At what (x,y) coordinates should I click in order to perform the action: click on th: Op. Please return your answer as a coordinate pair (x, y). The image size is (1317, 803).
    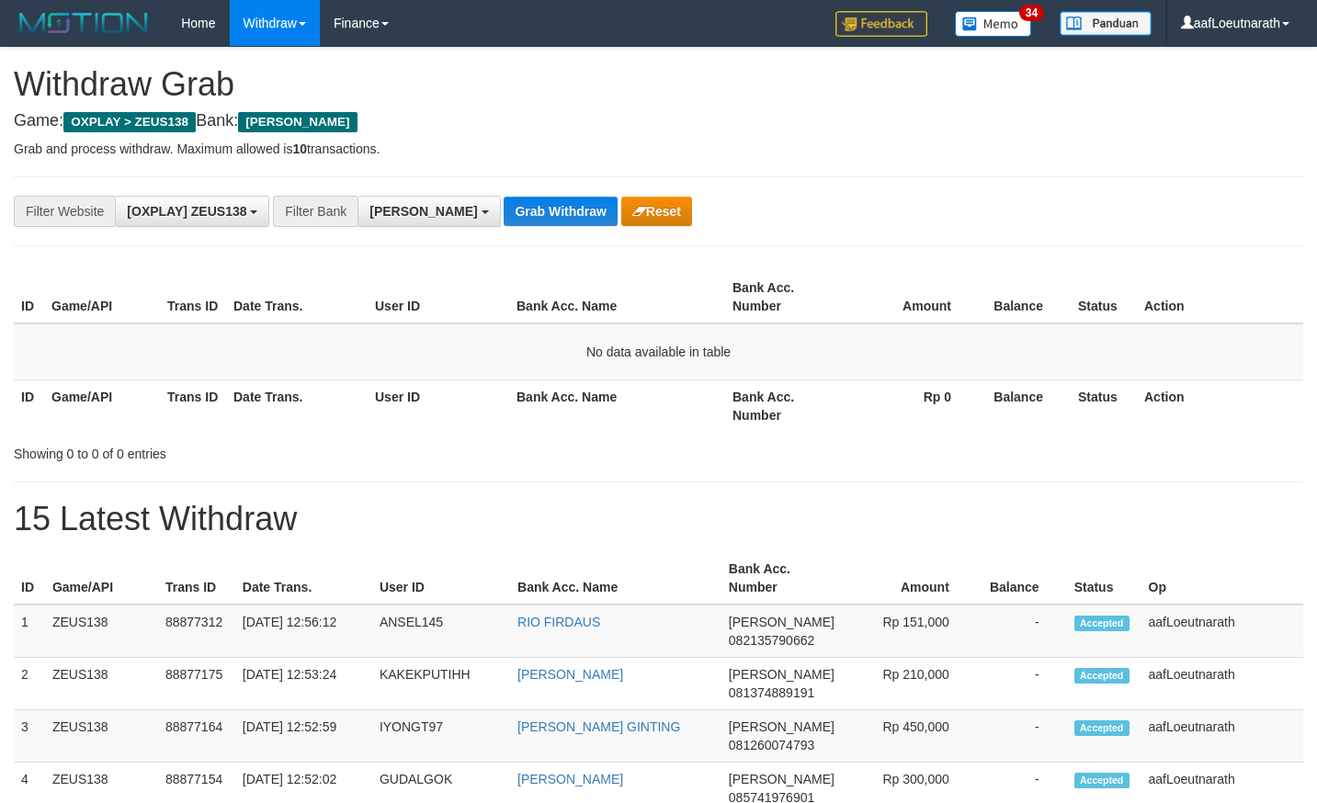
    Looking at the image, I should click on (1222, 578).